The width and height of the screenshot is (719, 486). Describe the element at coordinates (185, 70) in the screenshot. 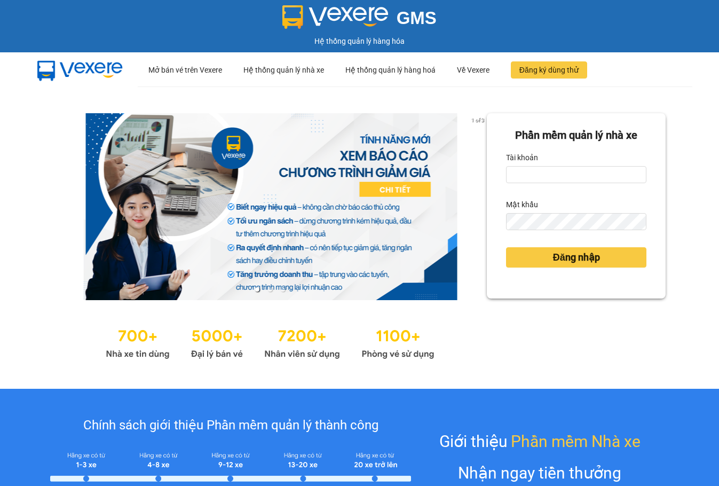

I see `div: Mở bán vé trên Vexere` at that location.